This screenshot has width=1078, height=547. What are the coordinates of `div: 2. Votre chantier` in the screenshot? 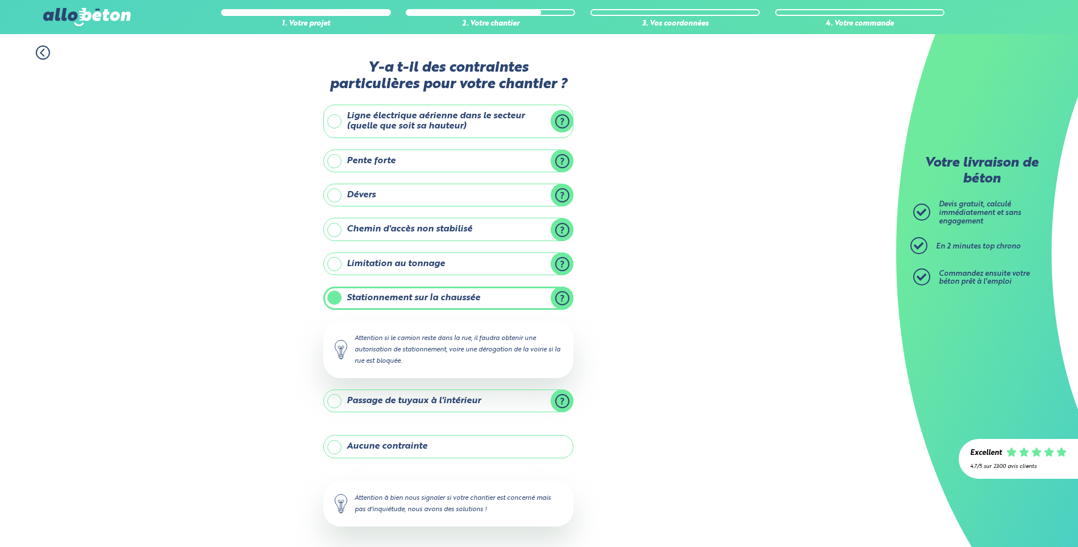 It's located at (490, 24).